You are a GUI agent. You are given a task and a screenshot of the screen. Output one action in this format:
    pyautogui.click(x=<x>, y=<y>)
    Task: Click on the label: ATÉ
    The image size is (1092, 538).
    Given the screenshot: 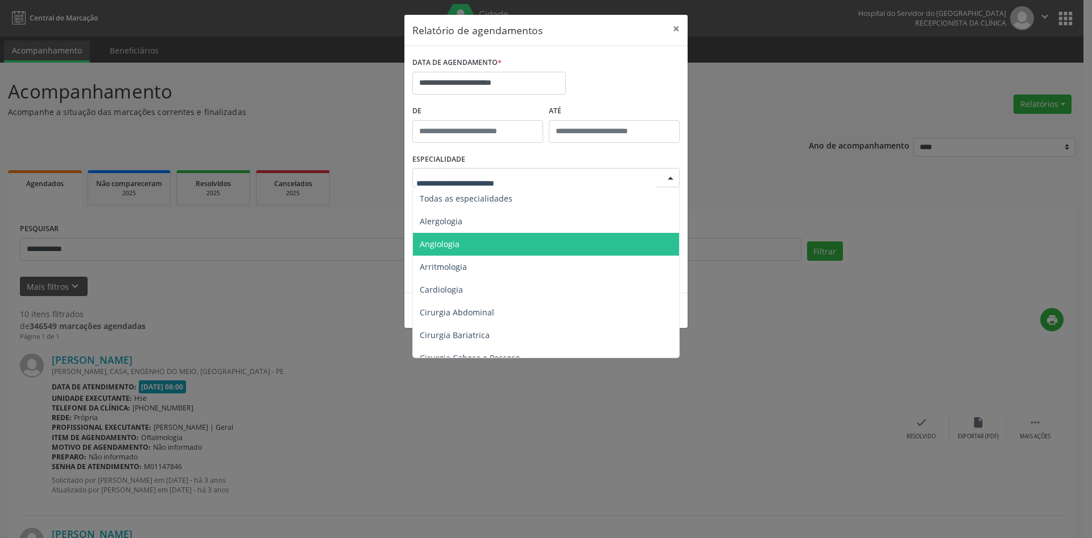 What is the action you would take?
    pyautogui.click(x=614, y=111)
    